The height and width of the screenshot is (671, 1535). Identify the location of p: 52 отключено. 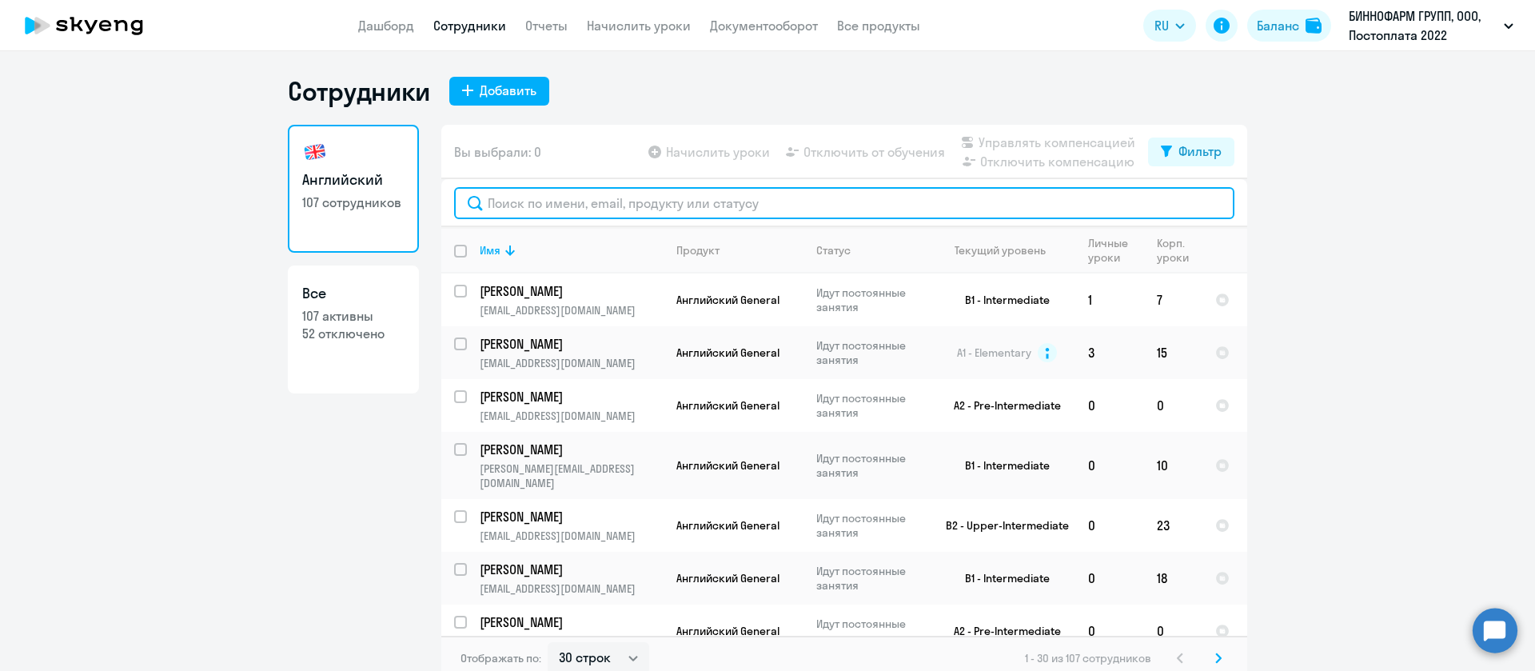
(353, 333).